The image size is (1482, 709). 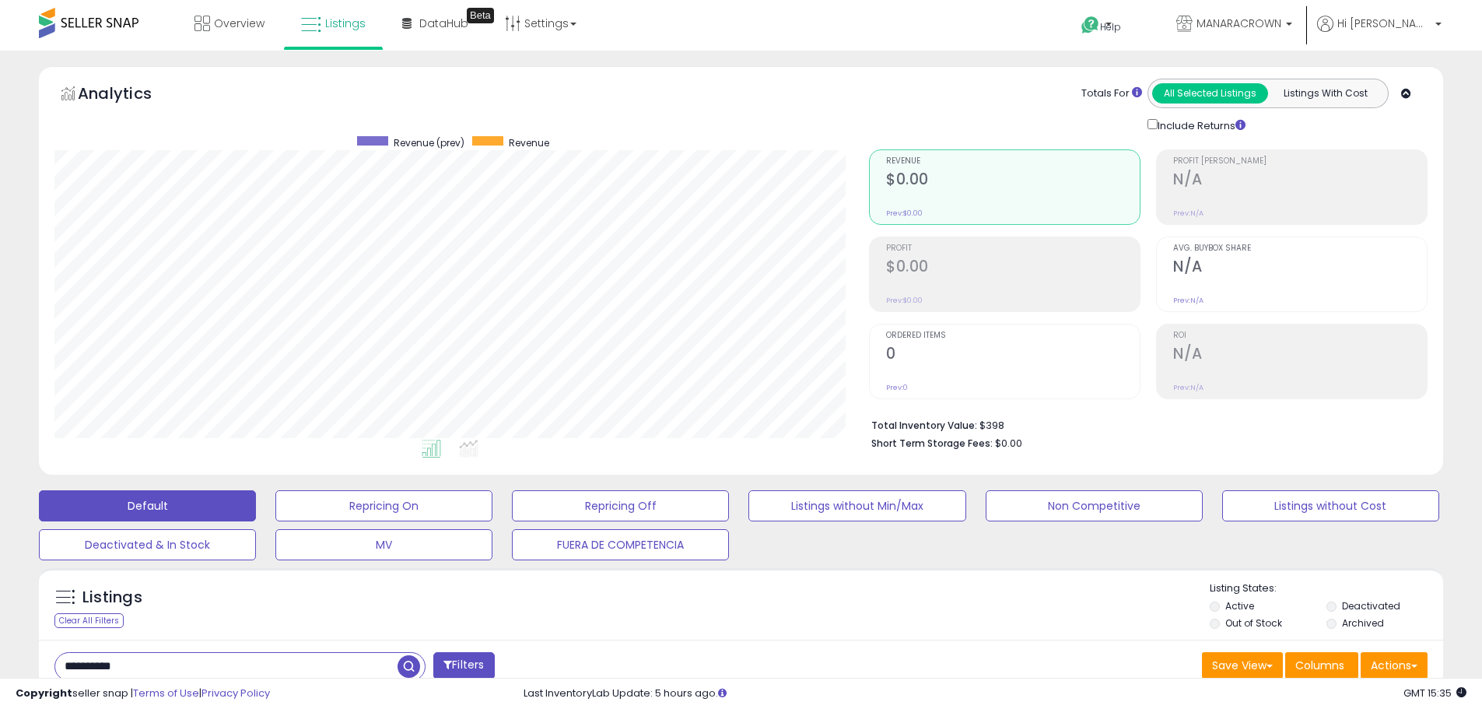 What do you see at coordinates (464, 665) in the screenshot?
I see `button: Filters` at bounding box center [464, 665].